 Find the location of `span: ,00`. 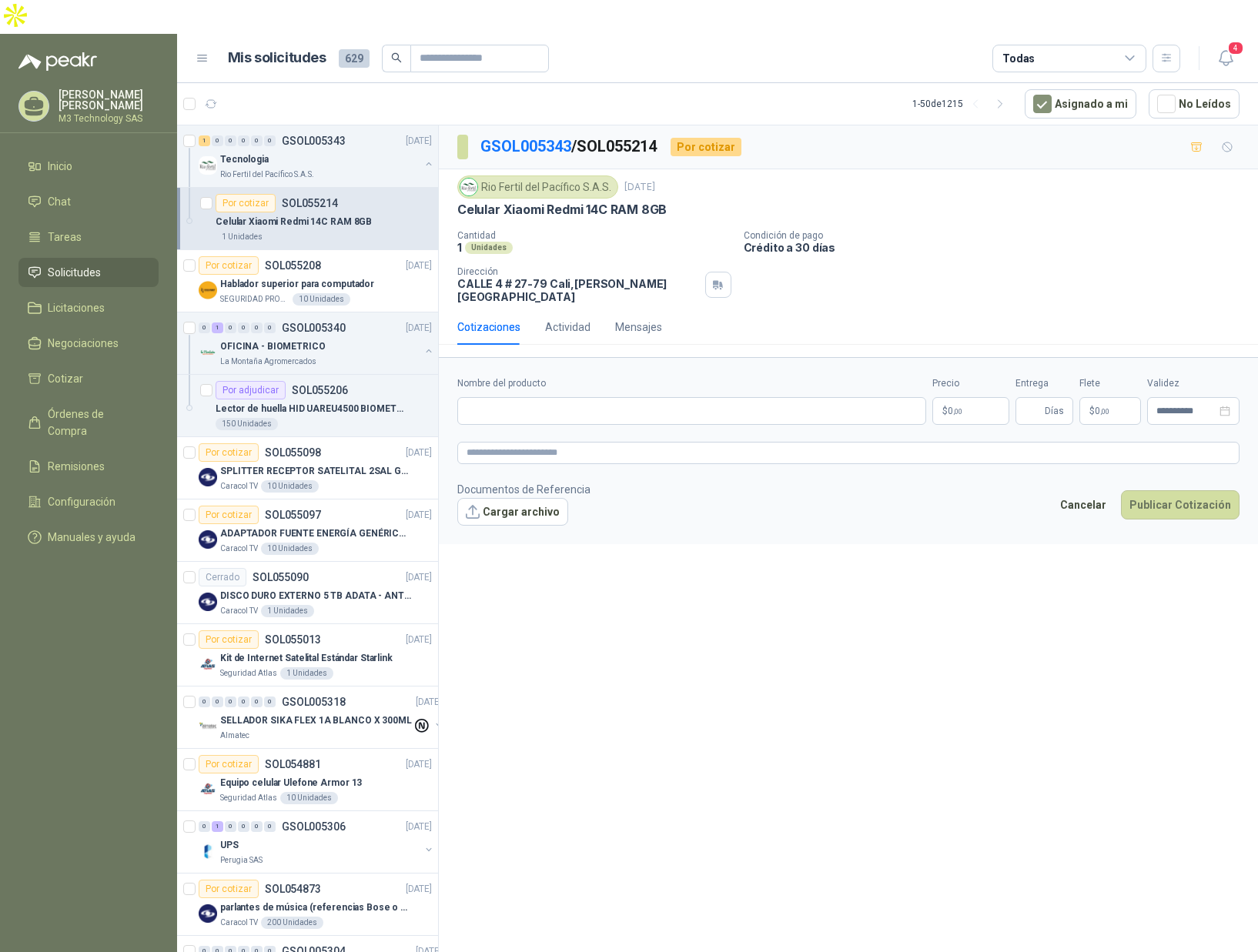

span: ,00 is located at coordinates (958, 411).